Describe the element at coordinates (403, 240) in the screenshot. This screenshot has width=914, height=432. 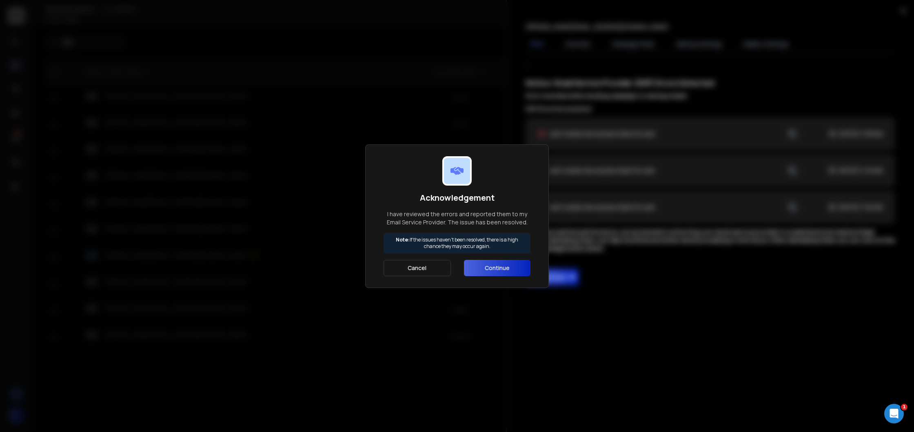
I see `strong: Note:` at that location.